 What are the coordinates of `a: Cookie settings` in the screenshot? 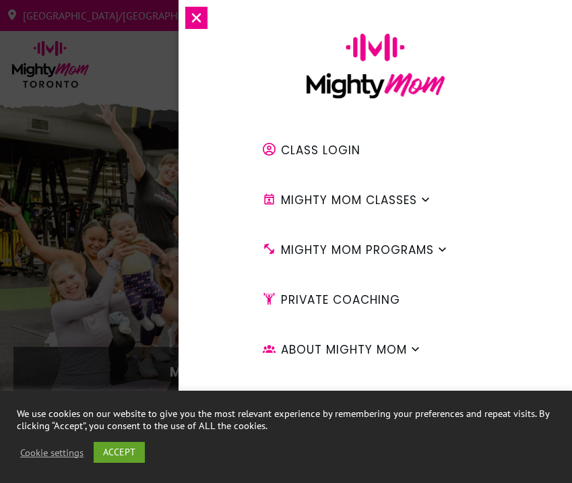 It's located at (52, 453).